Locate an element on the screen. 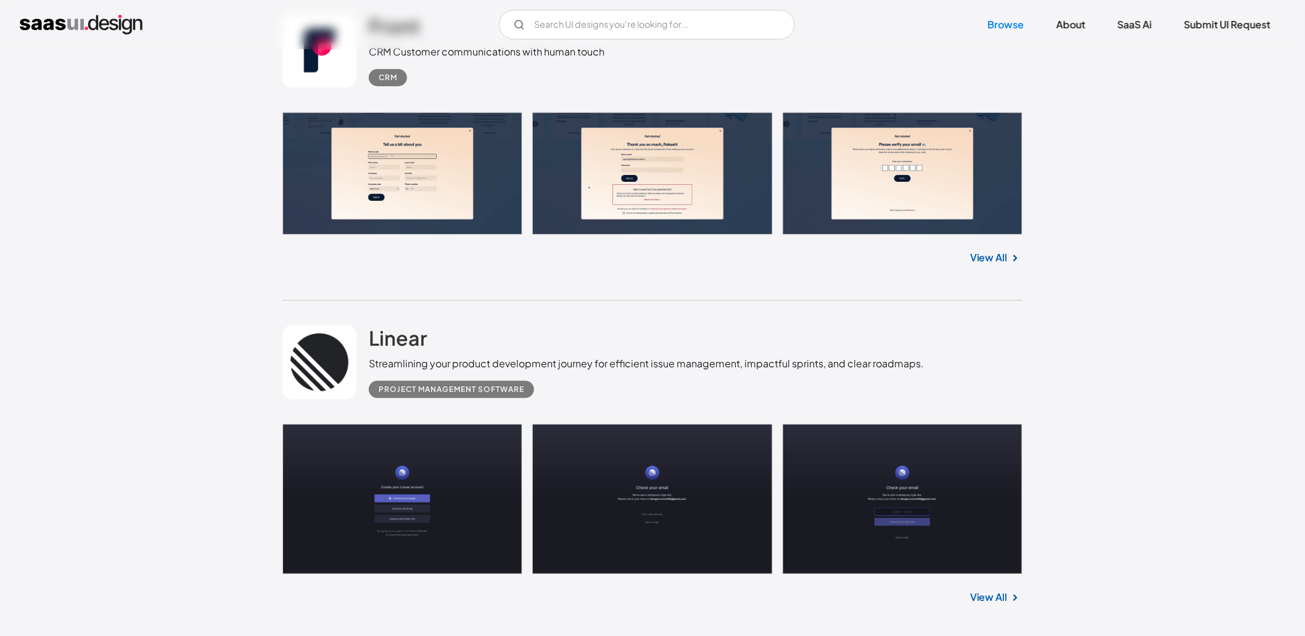 This screenshot has height=636, width=1305. h2: Linear is located at coordinates (398, 338).